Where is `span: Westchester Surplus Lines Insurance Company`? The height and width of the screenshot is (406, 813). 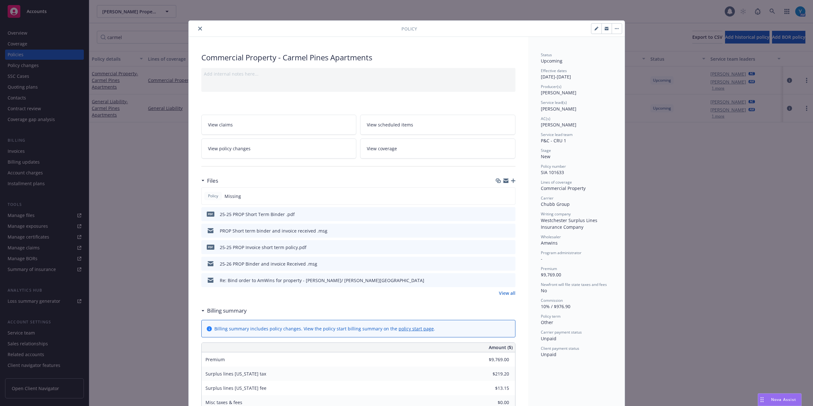
span: Westchester Surplus Lines Insurance Company is located at coordinates (570, 224).